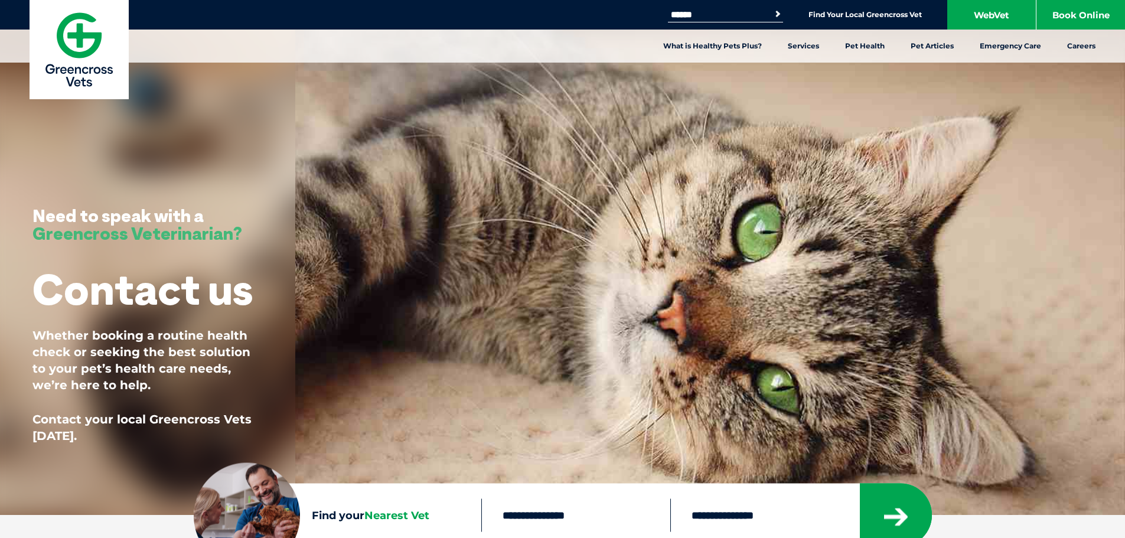 This screenshot has height=538, width=1125. What do you see at coordinates (712, 46) in the screenshot?
I see `a: What is Healthy Pets Plus?` at bounding box center [712, 46].